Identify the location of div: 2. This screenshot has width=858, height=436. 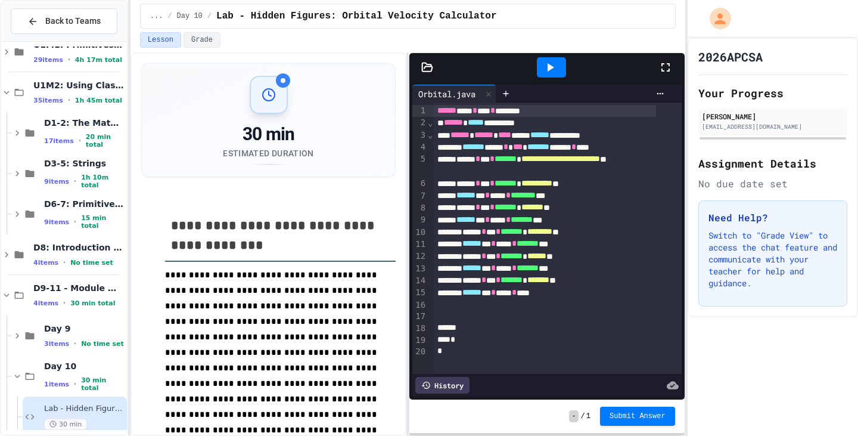
(420, 123).